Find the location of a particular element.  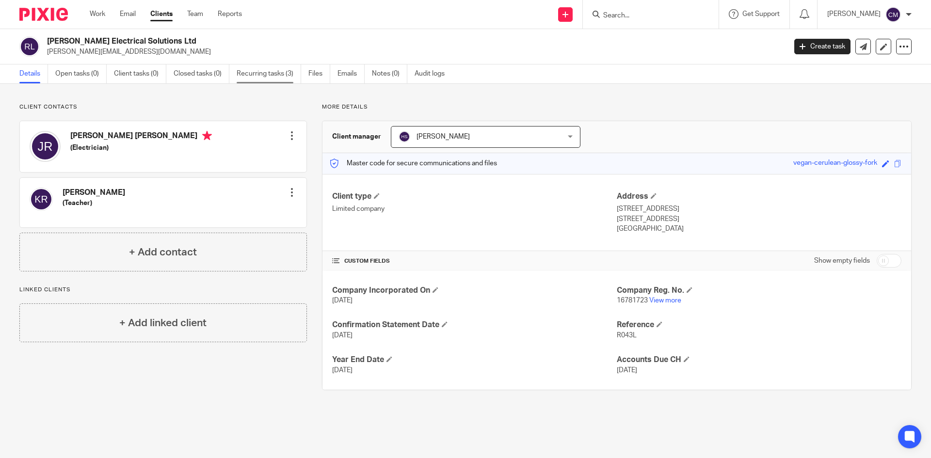

a: Details is located at coordinates (33, 74).